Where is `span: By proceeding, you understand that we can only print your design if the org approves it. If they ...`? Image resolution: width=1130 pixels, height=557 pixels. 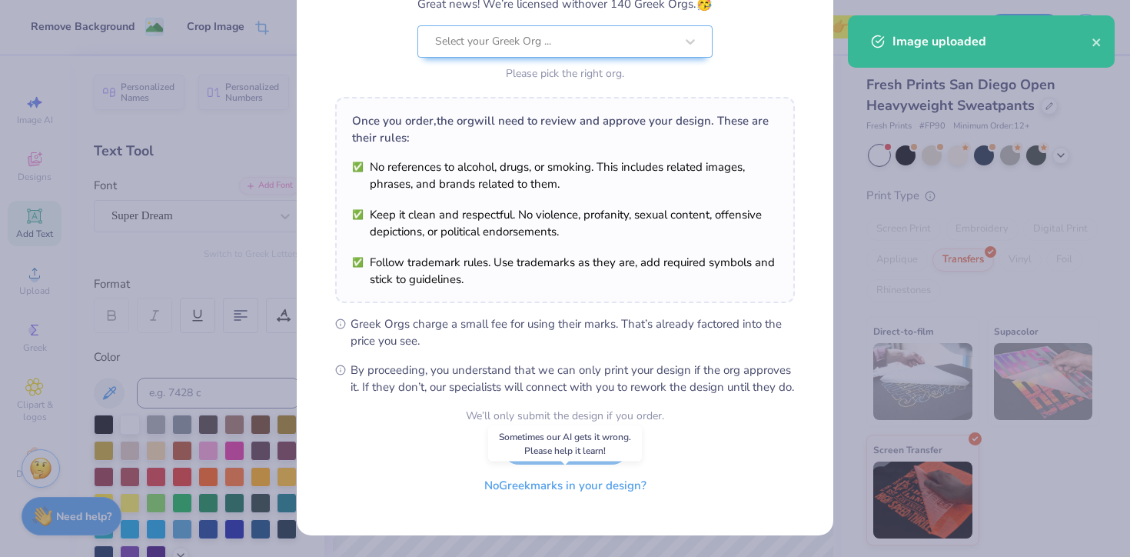
span: By proceeding, you understand that we can only print your design if the org approves it. If they ... is located at coordinates (573, 378).